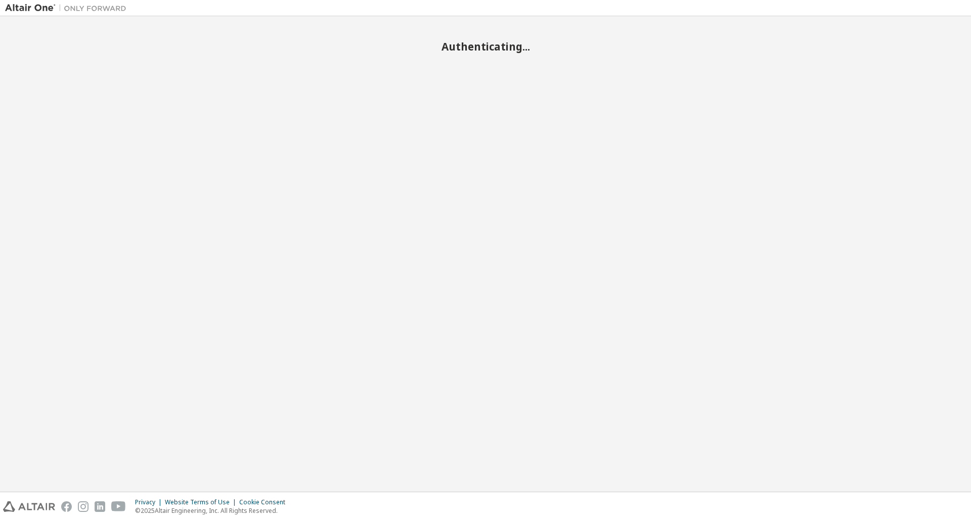 This screenshot has width=971, height=521. Describe the element at coordinates (118, 507) in the screenshot. I see `img: youtube.svg` at that location.